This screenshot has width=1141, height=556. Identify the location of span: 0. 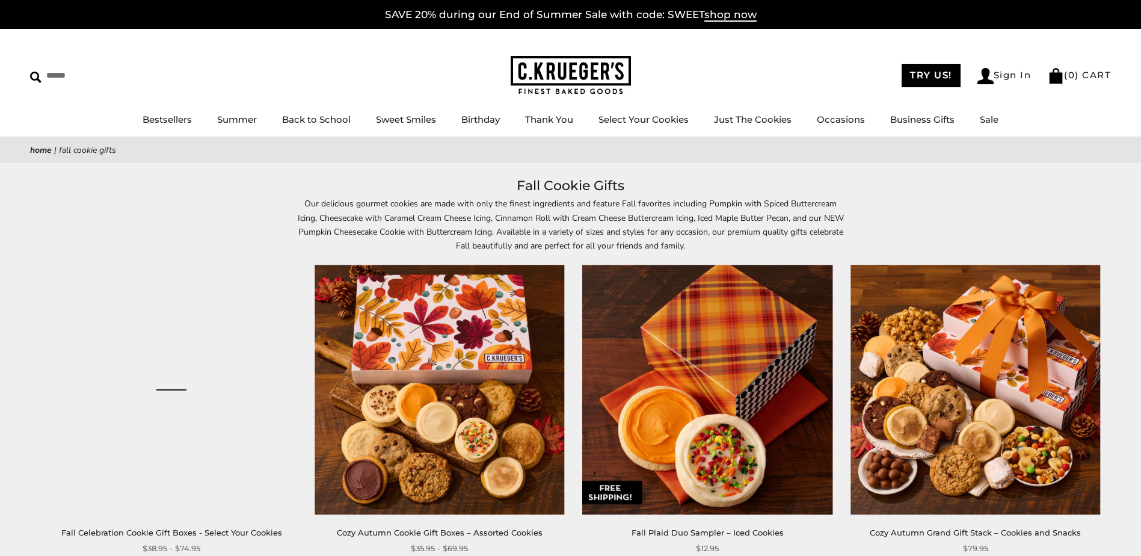
(1071, 75).